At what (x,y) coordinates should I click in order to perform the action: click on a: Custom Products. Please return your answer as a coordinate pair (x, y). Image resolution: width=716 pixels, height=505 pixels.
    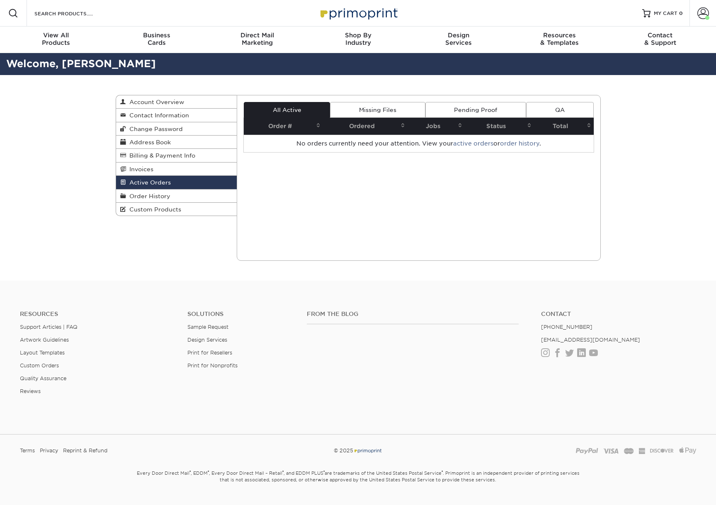
    Looking at the image, I should click on (177, 209).